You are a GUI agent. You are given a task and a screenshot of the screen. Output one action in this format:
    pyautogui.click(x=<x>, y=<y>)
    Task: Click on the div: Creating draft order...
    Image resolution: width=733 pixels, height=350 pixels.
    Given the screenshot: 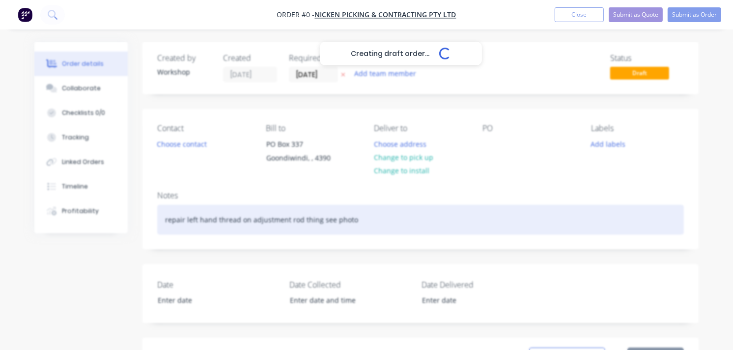 What is the action you would take?
    pyautogui.click(x=401, y=54)
    